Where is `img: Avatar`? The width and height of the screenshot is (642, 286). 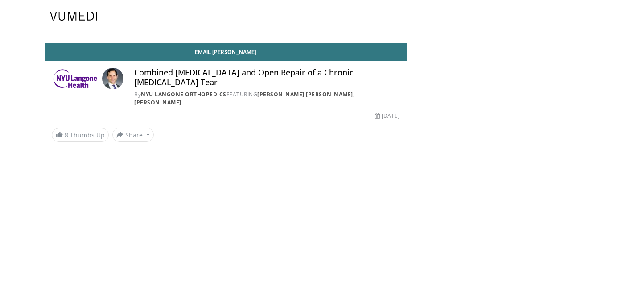
img: Avatar is located at coordinates (113, 78).